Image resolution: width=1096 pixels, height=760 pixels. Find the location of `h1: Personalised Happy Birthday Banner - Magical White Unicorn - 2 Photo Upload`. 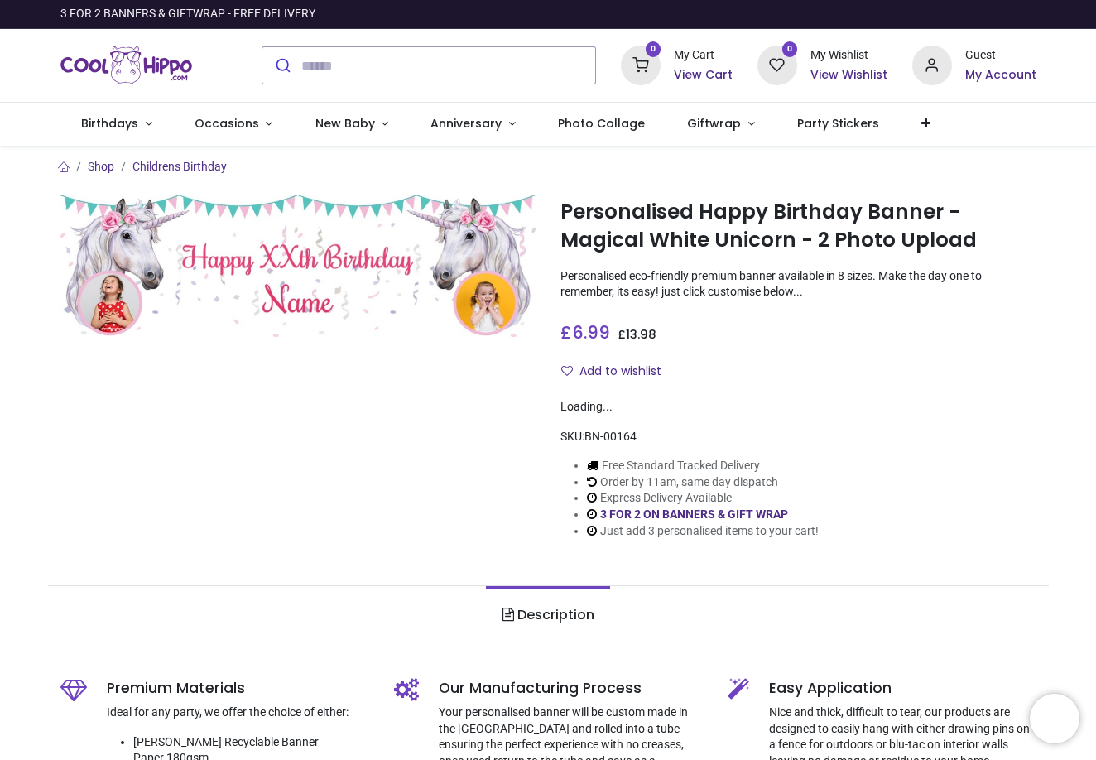

h1: Personalised Happy Birthday Banner - Magical White Unicorn - 2 Photo Upload is located at coordinates (798, 226).